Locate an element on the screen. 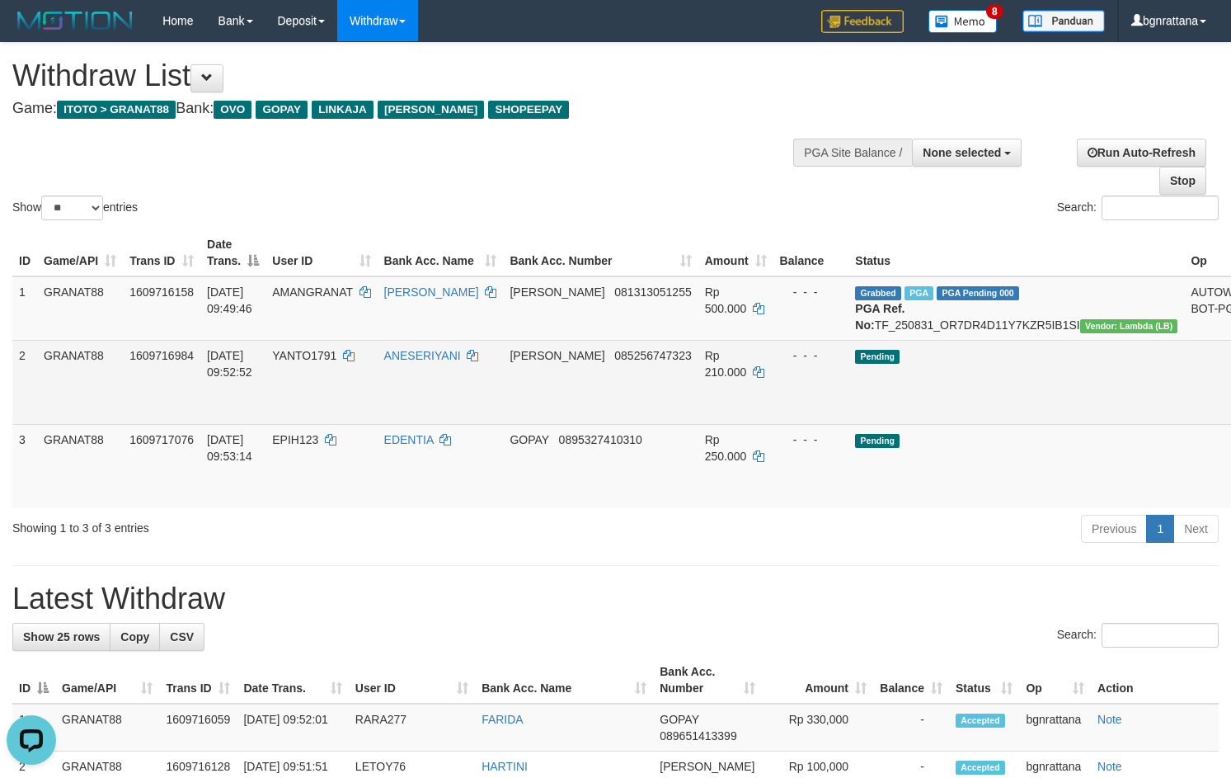  span: OVO is located at coordinates (233, 110).